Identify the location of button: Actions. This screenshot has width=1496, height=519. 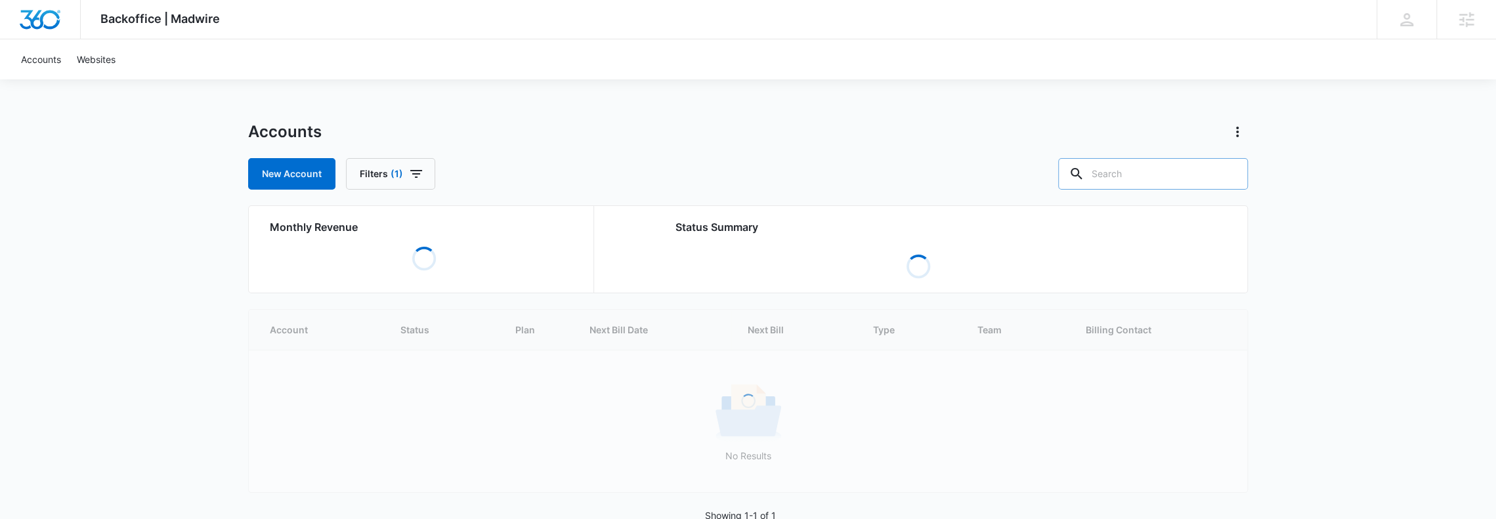
(1238, 132).